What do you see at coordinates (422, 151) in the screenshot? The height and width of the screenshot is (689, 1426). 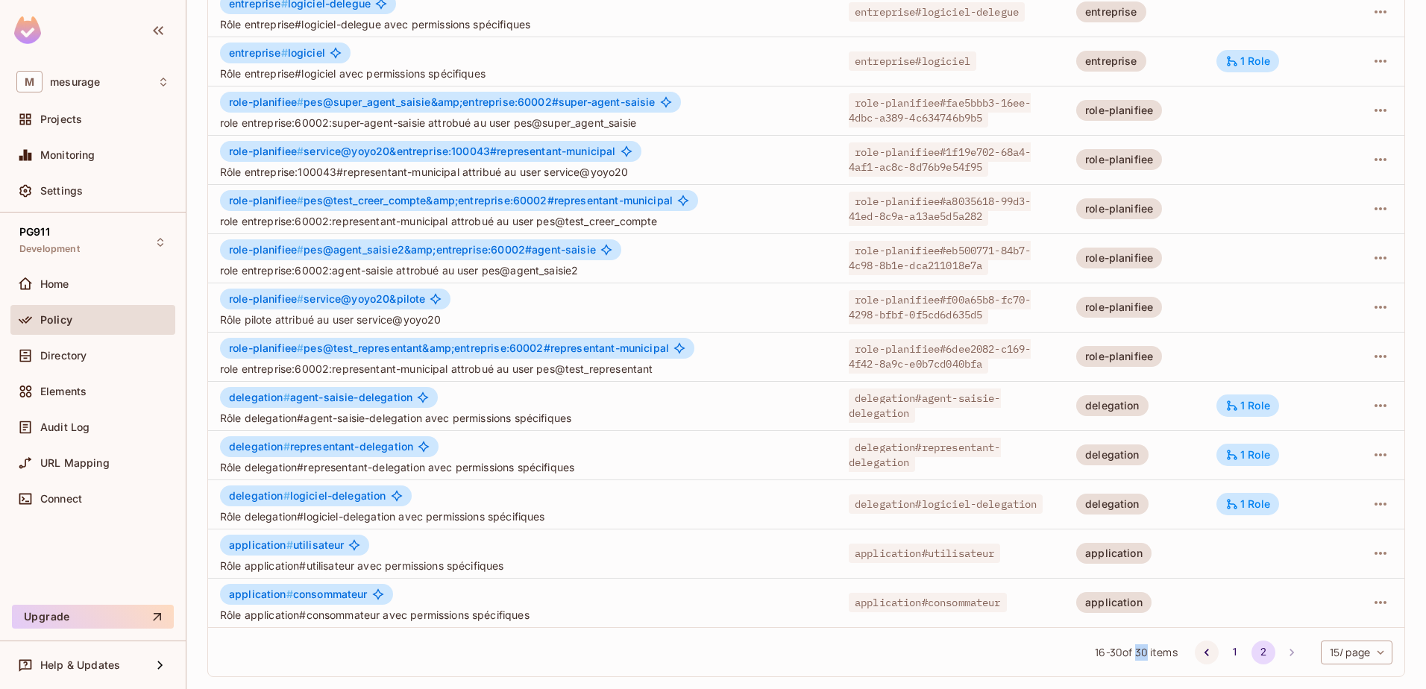 I see `span: service@yoyo20&entreprise:100043#representant-municipal` at bounding box center [422, 151].